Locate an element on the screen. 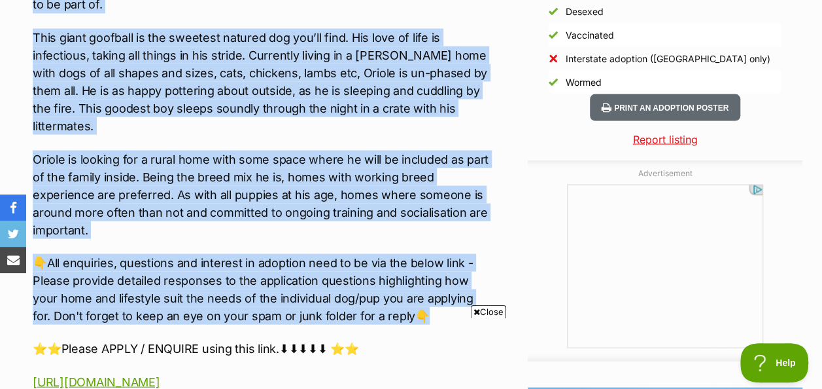 This screenshot has width=822, height=389. p: This giant goofball is the sweetest natured dog you’ll find. His love of life is infectious, taki... is located at coordinates (261, 81).